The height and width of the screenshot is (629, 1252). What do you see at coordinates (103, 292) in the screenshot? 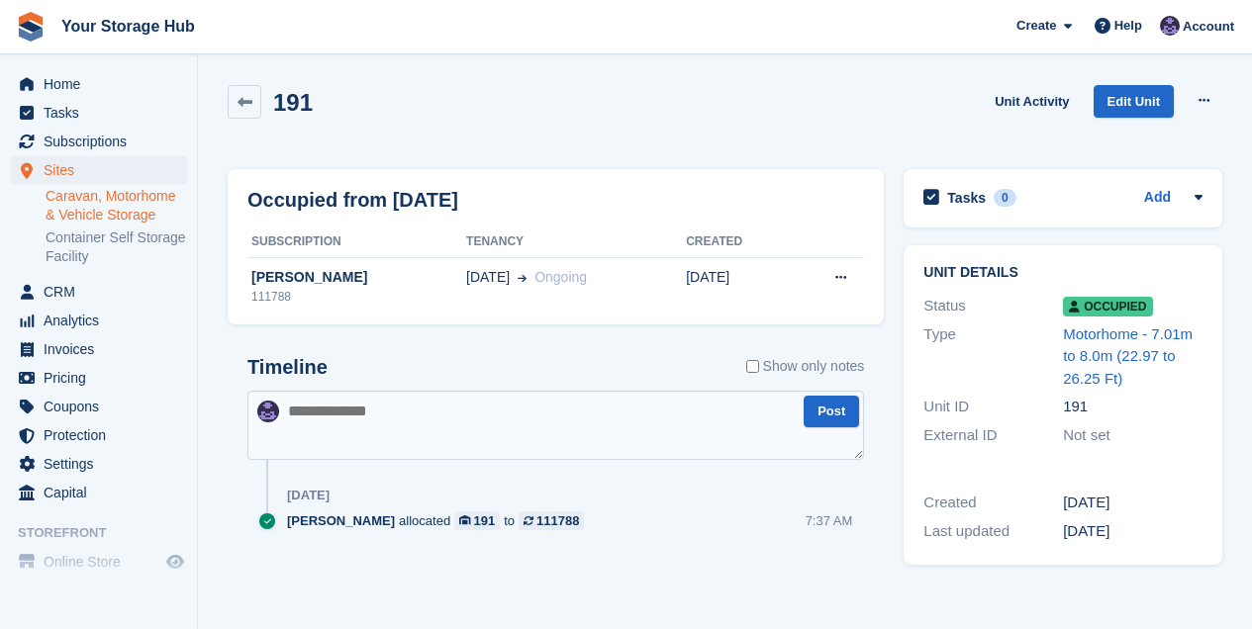
I see `span: CRM` at bounding box center [103, 292].